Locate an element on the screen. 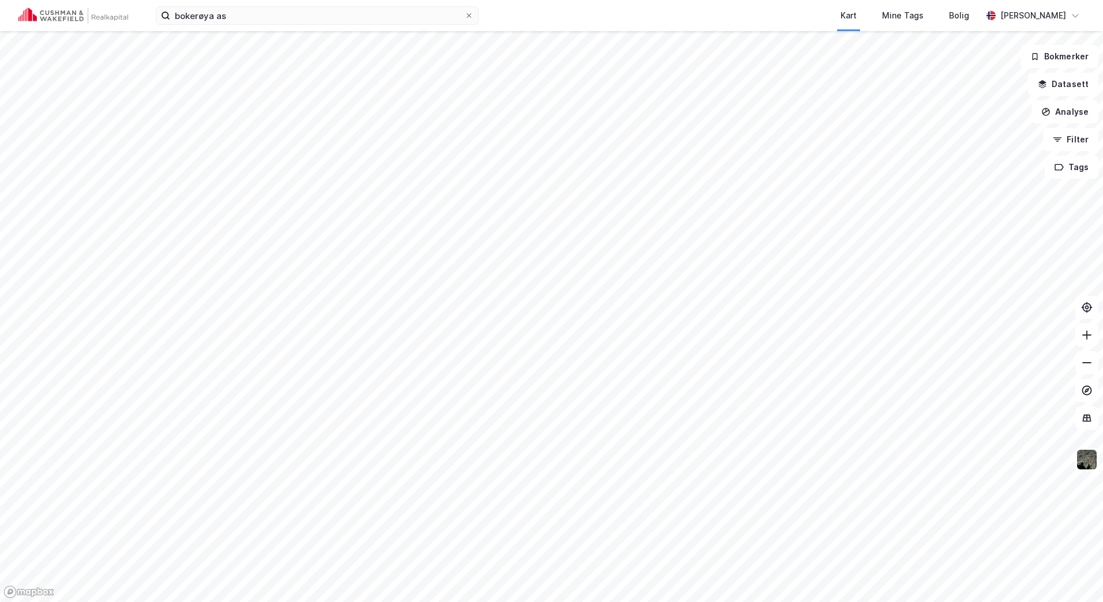 Image resolution: width=1103 pixels, height=602 pixels. input: Søk på adresse, matrikkel, gårdeiere, leietakere eller personer is located at coordinates (317, 16).